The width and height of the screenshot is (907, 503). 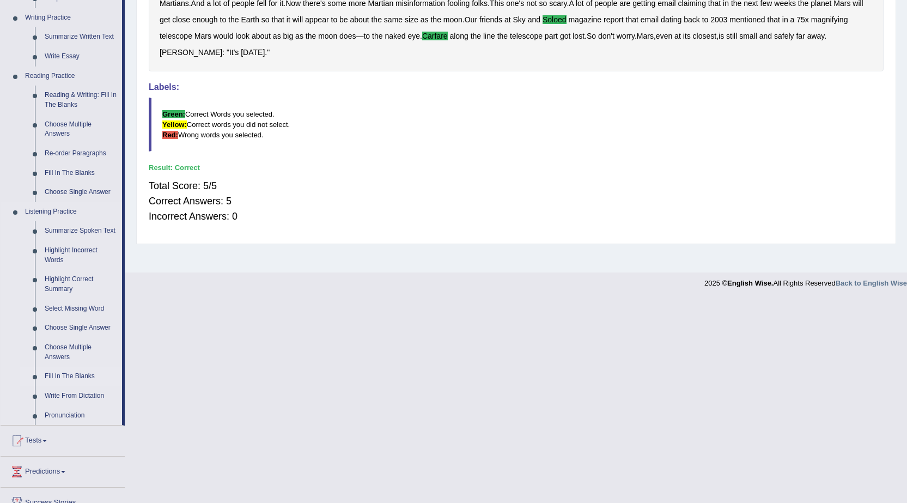 I want to click on b: in, so click(x=785, y=20).